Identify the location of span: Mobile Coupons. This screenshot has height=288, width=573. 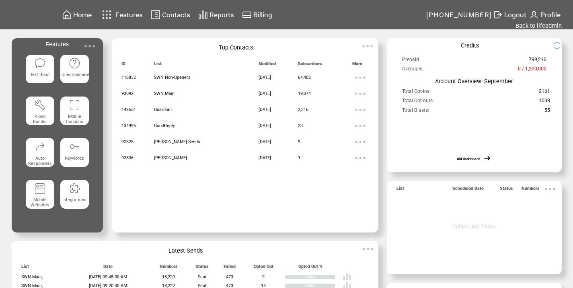
(74, 119).